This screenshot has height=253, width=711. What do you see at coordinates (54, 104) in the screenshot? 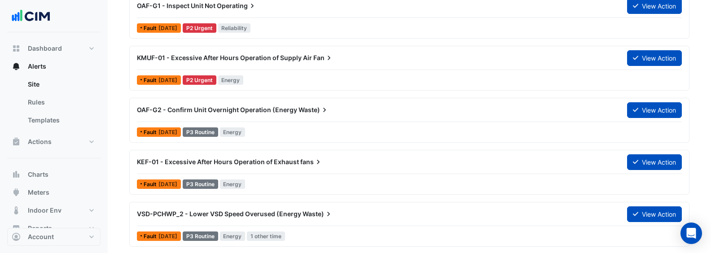
I see `div: Alerts` at bounding box center [54, 104].